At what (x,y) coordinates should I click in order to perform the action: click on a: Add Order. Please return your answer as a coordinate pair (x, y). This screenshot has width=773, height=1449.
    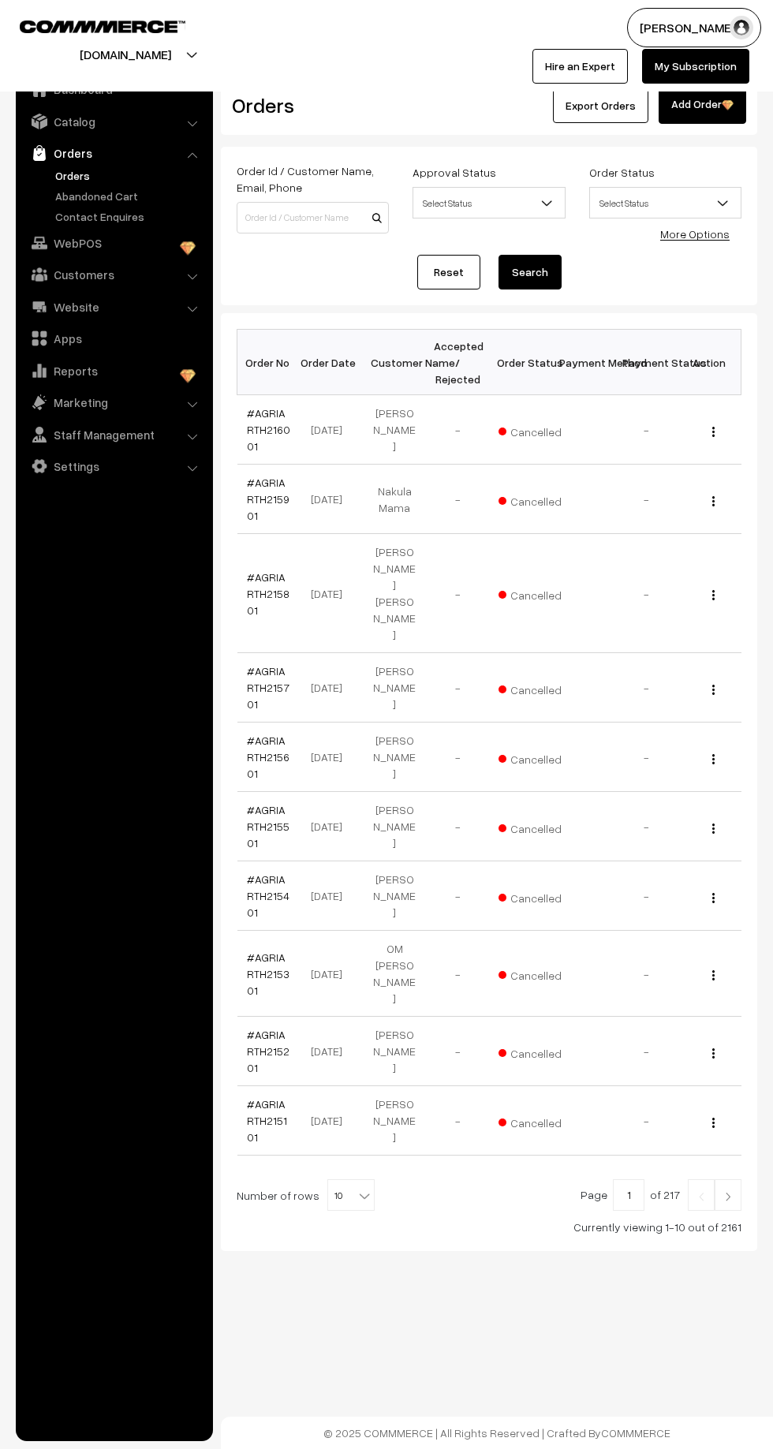
    Looking at the image, I should click on (702, 105).